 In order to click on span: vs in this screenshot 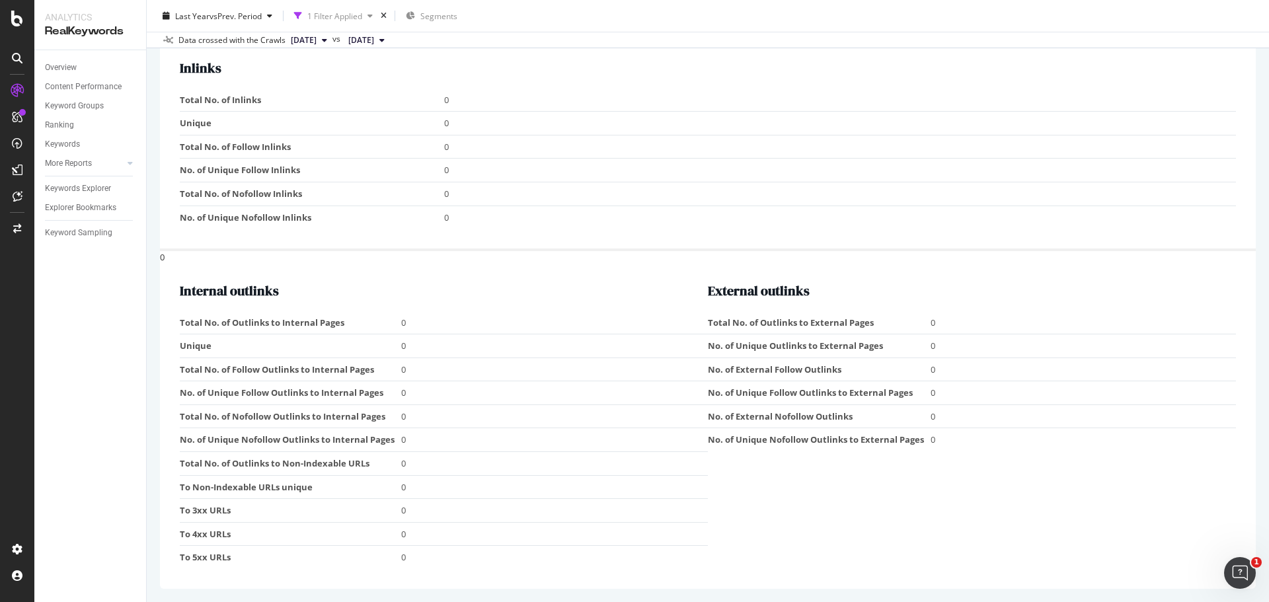, I will do `click(338, 39)`.